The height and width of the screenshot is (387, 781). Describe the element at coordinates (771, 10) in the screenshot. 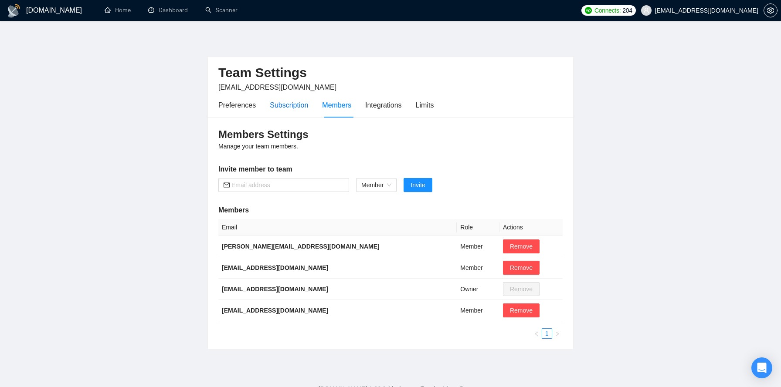

I see `span: setting` at that location.